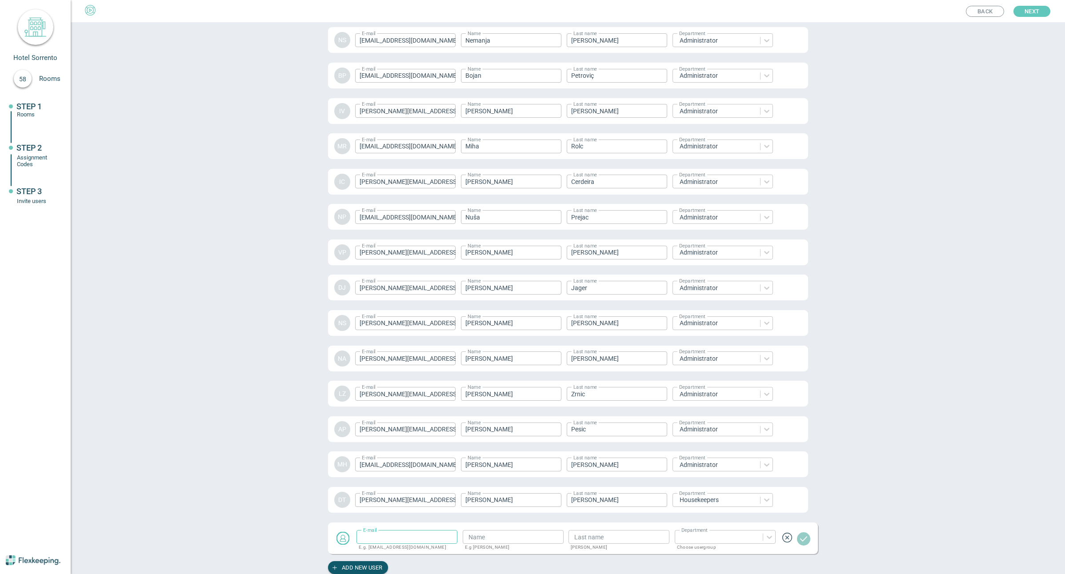 The image size is (1065, 574). I want to click on div: AP, so click(342, 429).